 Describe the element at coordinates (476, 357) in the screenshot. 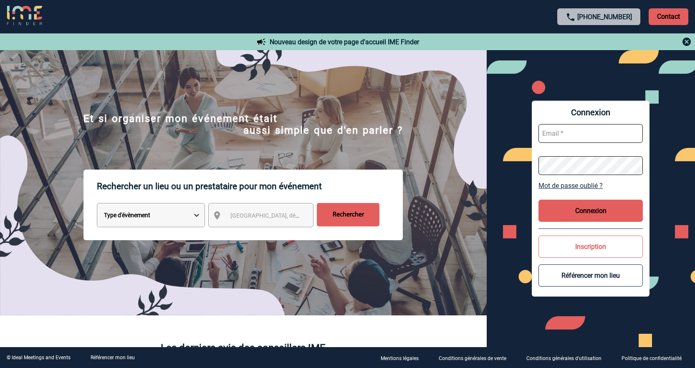

I see `a: Conditions générales de vente` at that location.